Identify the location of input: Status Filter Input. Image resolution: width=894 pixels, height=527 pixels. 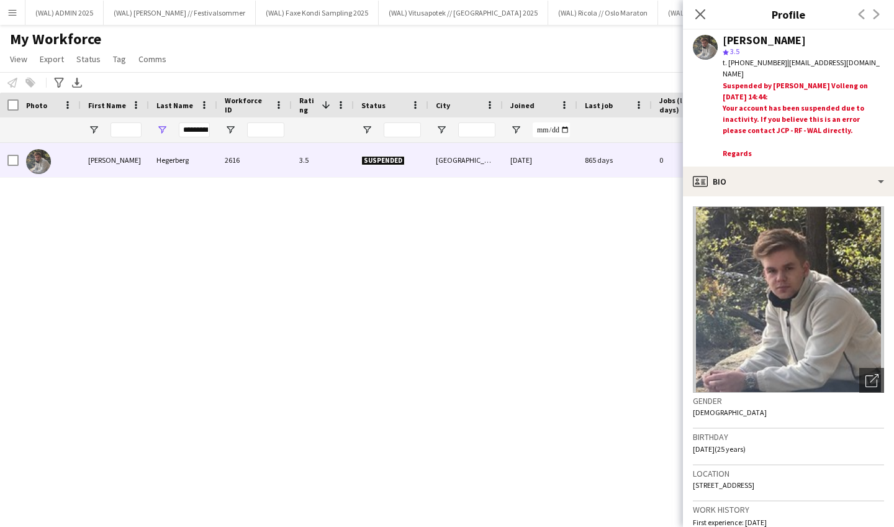
(402, 130).